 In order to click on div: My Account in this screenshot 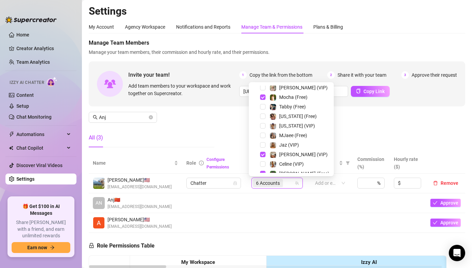, I will do `click(101, 27)`.